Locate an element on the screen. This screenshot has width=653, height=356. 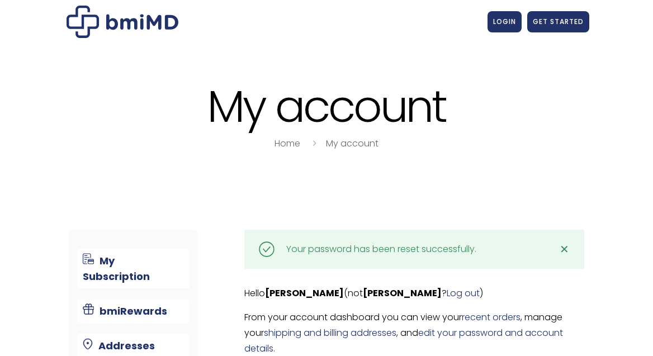
h1: My account is located at coordinates (327, 106).